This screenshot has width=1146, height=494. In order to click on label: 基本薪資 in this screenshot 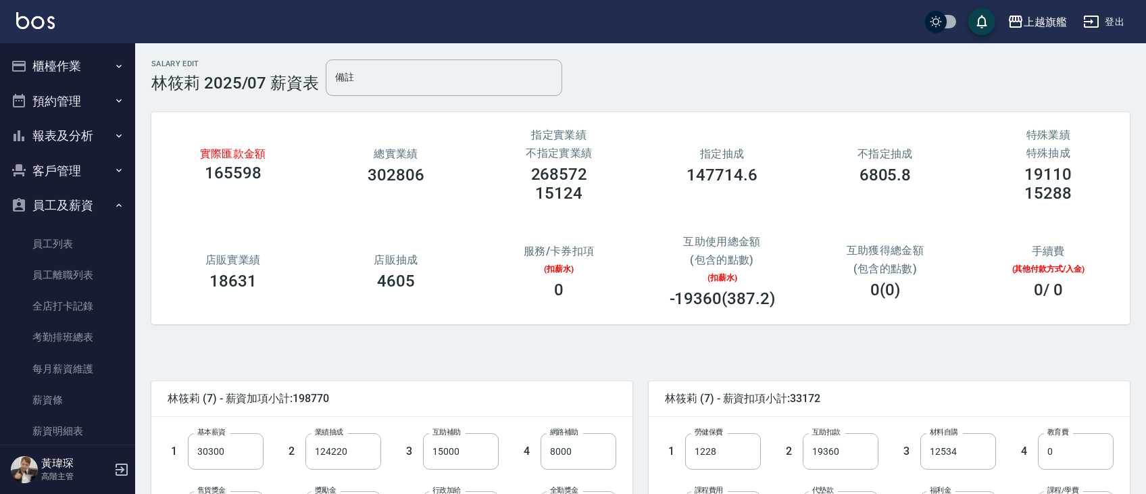, I will do `click(211, 432)`.